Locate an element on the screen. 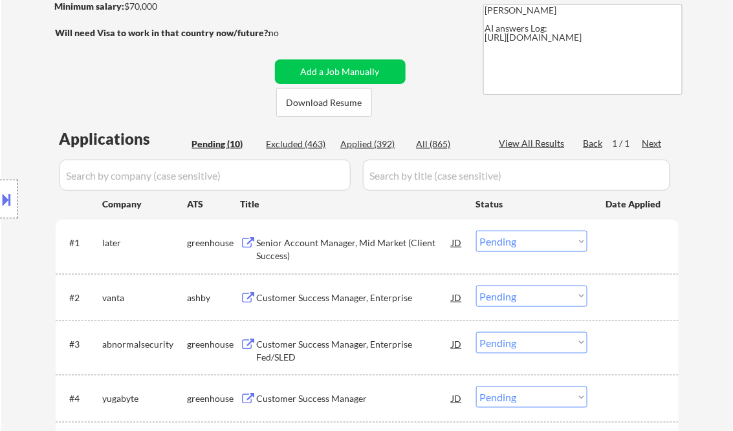  strong: Minimum salary: is located at coordinates (90, 6).